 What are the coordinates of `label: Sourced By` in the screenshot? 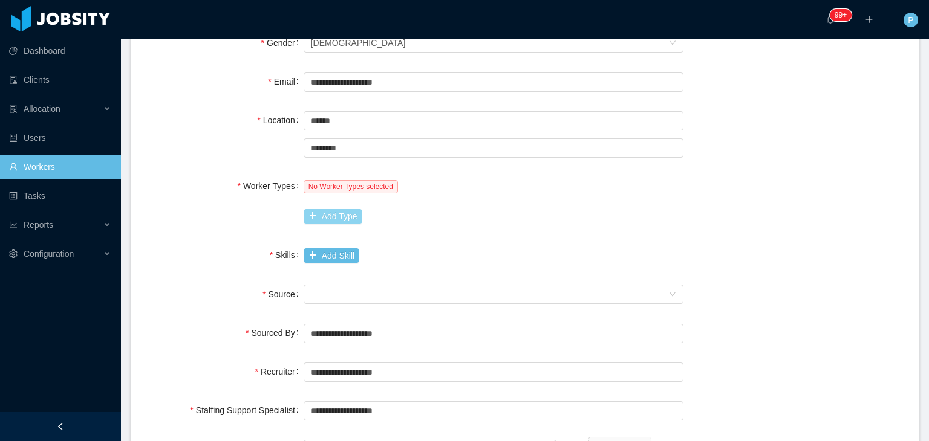 It's located at (274, 333).